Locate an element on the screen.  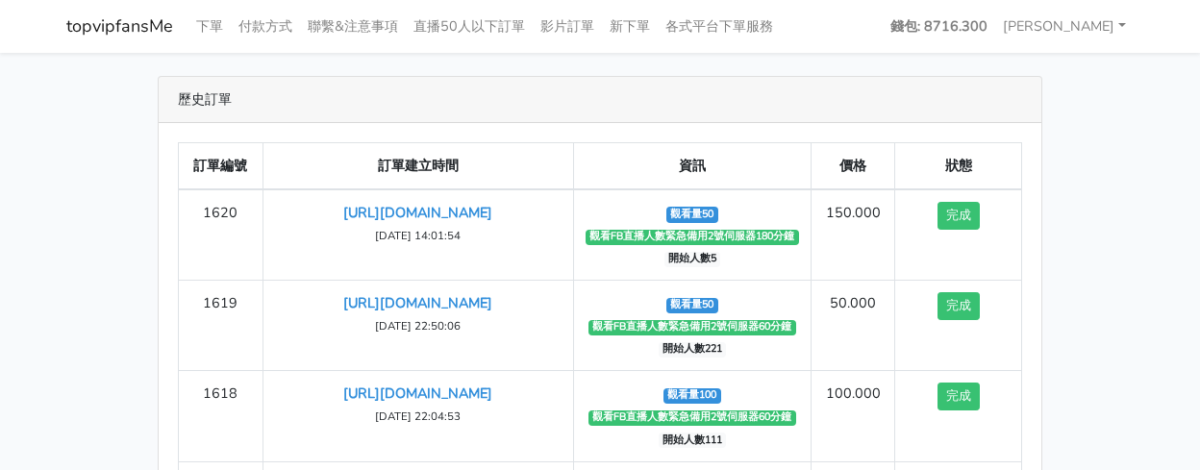
a: 下單 is located at coordinates (210, 26).